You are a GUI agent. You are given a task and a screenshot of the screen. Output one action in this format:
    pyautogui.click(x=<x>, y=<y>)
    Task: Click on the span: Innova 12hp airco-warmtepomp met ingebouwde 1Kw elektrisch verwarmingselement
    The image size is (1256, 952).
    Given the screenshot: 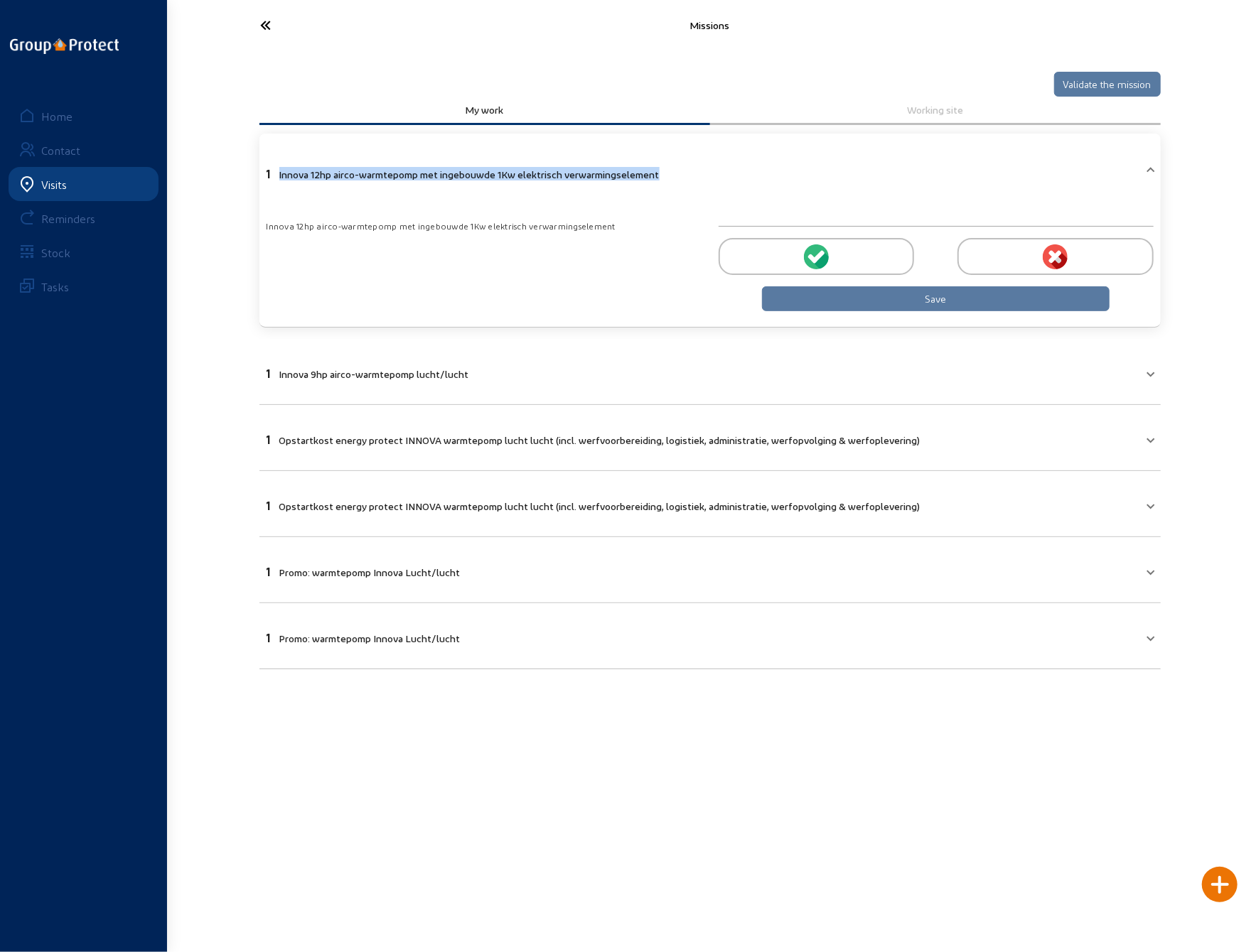 What is the action you would take?
    pyautogui.click(x=469, y=174)
    